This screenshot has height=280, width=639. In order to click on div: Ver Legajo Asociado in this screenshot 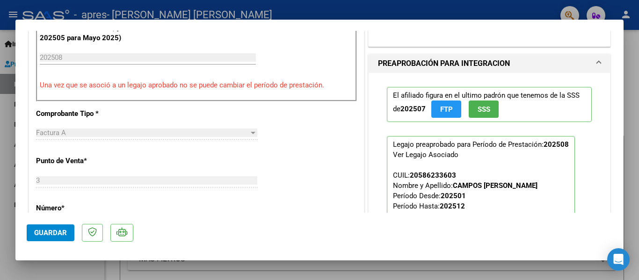, I will do `click(426, 155)`.